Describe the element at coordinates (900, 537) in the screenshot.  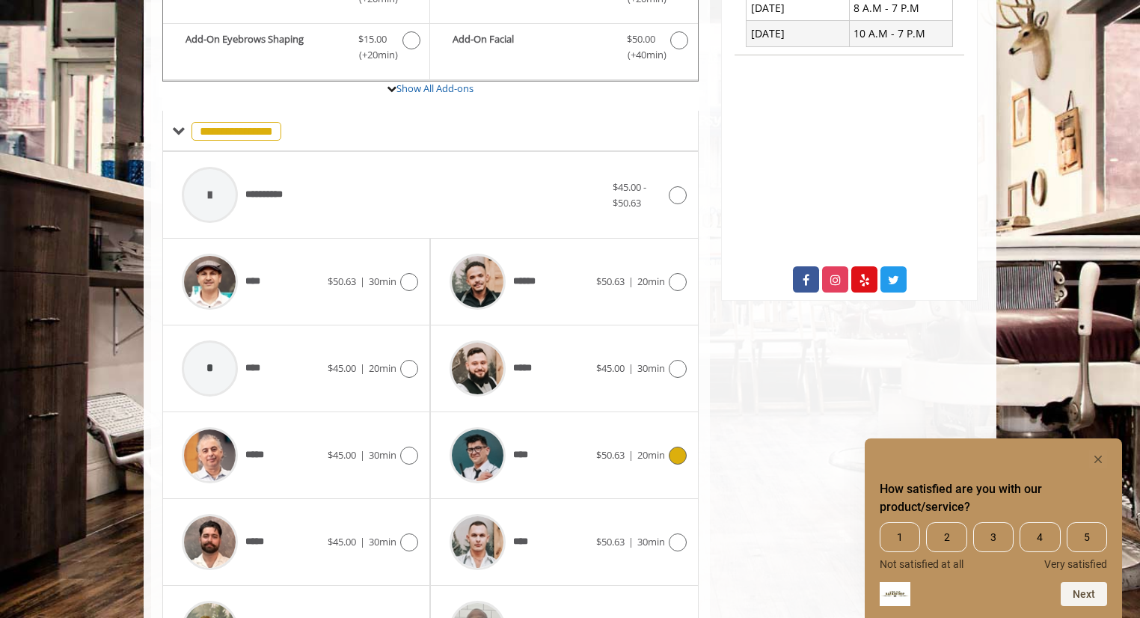
I see `span: 1` at that location.